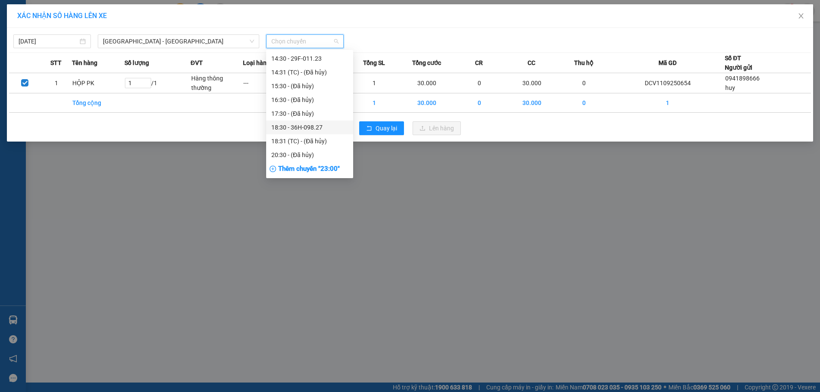  I want to click on span: close, so click(801, 16).